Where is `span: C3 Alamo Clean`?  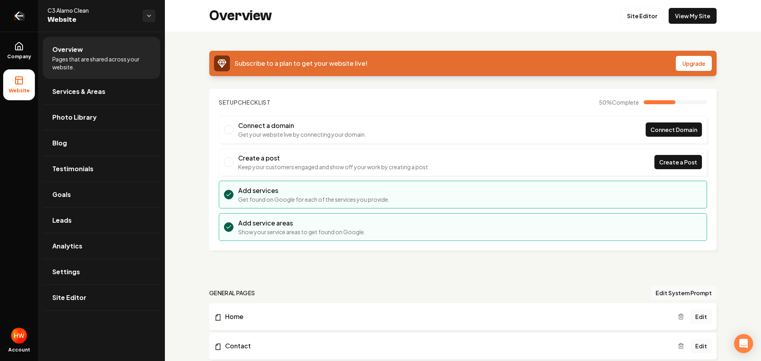 span: C3 Alamo Clean is located at coordinates (92, 10).